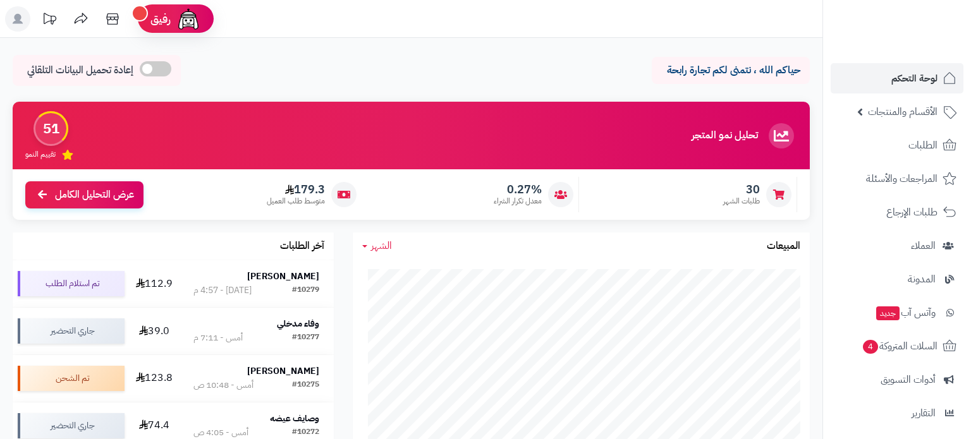  Describe the element at coordinates (305, 291) in the screenshot. I see `div: #10279` at that location.